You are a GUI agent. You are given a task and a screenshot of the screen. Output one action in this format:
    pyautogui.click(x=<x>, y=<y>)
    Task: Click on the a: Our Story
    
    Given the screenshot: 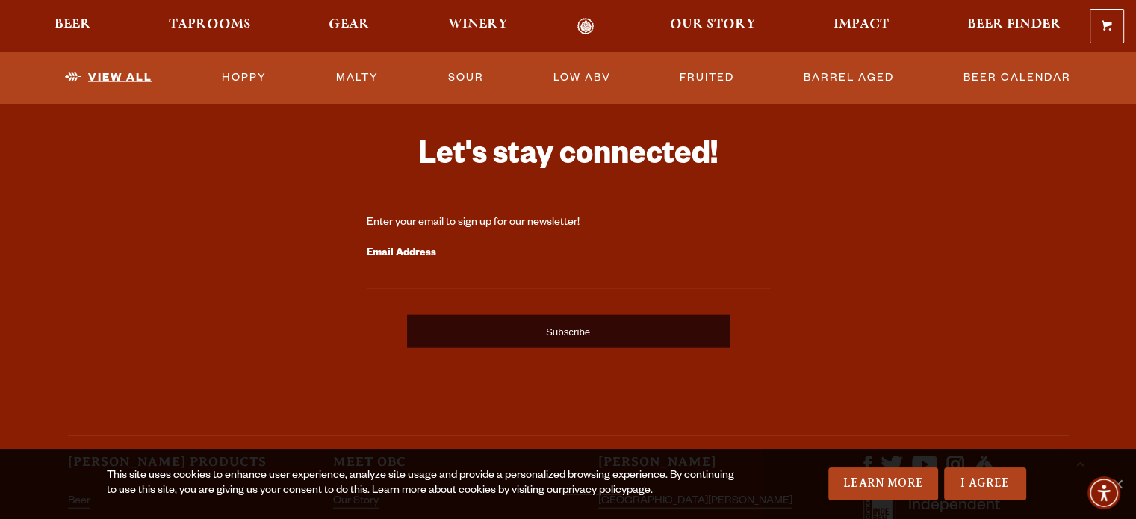 What is the action you would take?
    pyautogui.click(x=713, y=26)
    